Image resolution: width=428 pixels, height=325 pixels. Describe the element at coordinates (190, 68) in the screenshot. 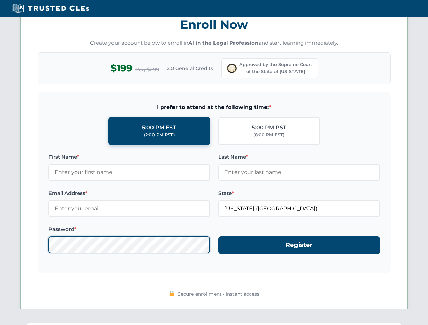

I see `span: 2.0 General Credits` at that location.